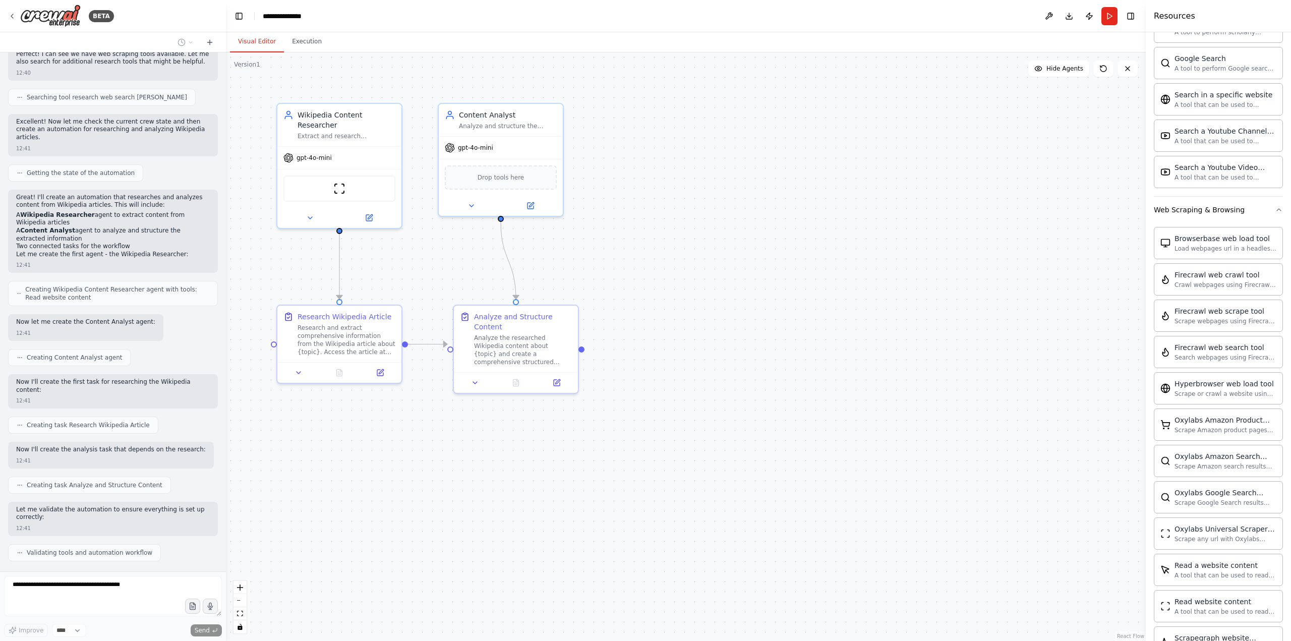 The height and width of the screenshot is (641, 1291). What do you see at coordinates (1225, 32) in the screenshot?
I see `div: A tool to perform scholarly literature search with a search_query.` at bounding box center [1225, 32].